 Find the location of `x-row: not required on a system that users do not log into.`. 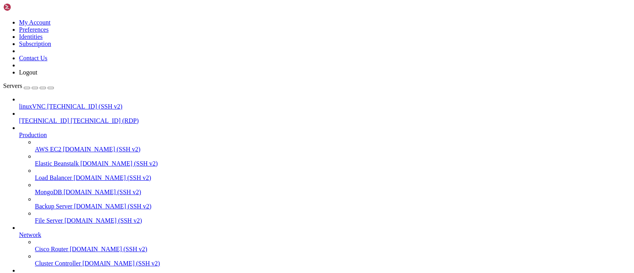

x-row: not required on a system that users do not log into. is located at coordinates (266, 54).